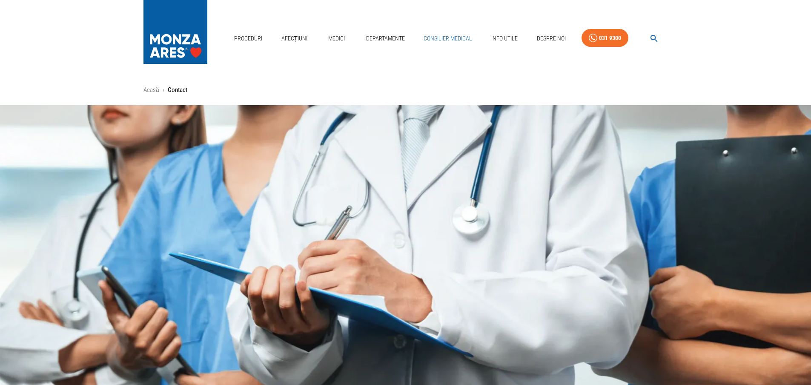 The height and width of the screenshot is (385, 811). Describe the element at coordinates (295, 38) in the screenshot. I see `a: Afecțiuni` at that location.